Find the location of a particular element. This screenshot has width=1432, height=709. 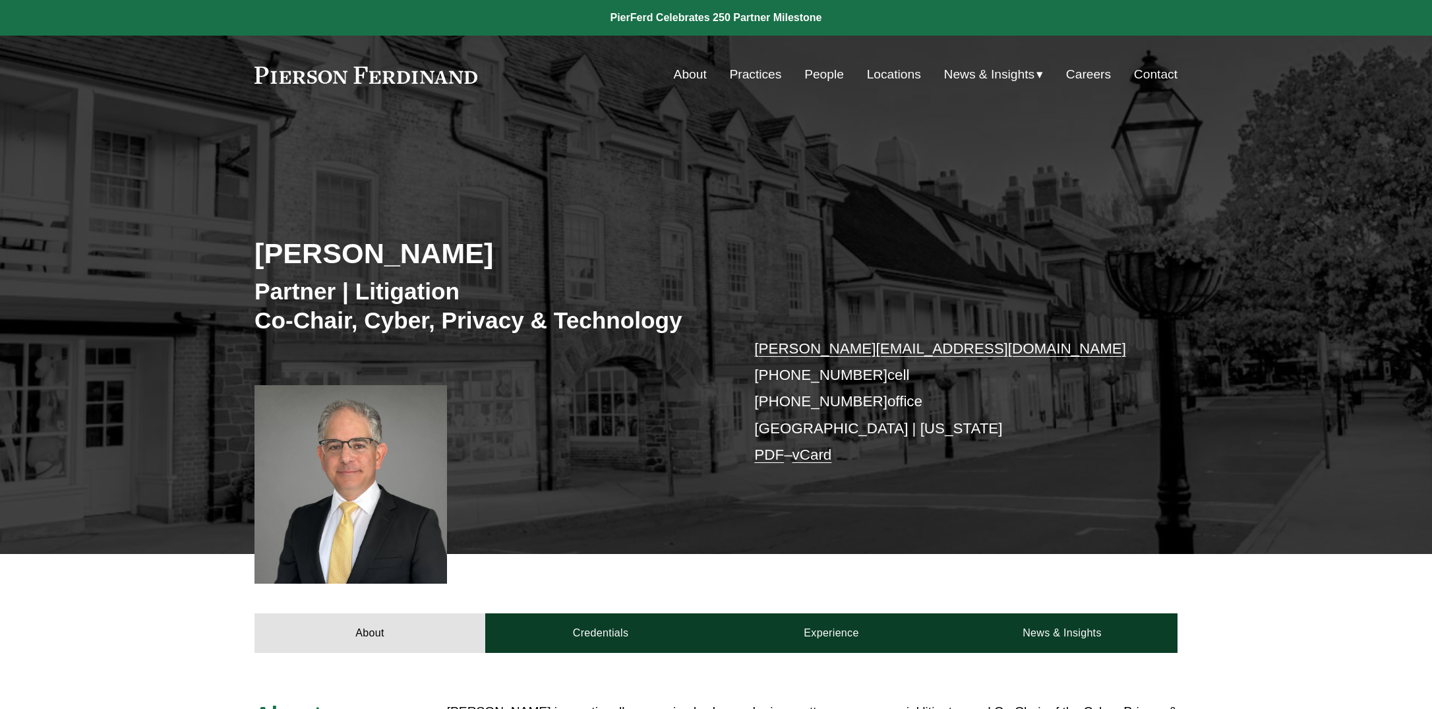

a: Practices is located at coordinates (755, 74).